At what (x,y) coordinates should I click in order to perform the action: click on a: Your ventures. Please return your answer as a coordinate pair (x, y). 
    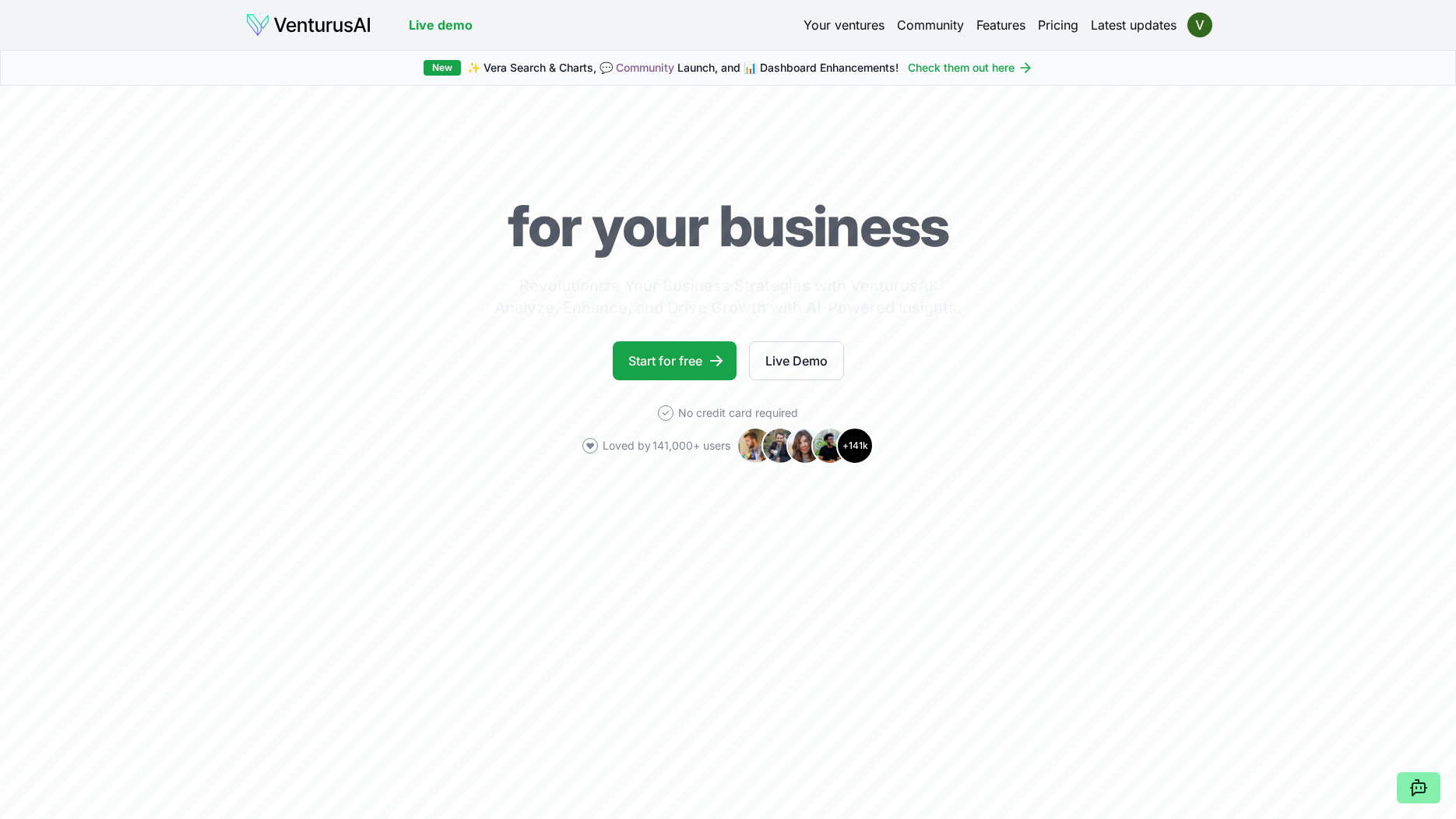
    Looking at the image, I should click on (844, 25).